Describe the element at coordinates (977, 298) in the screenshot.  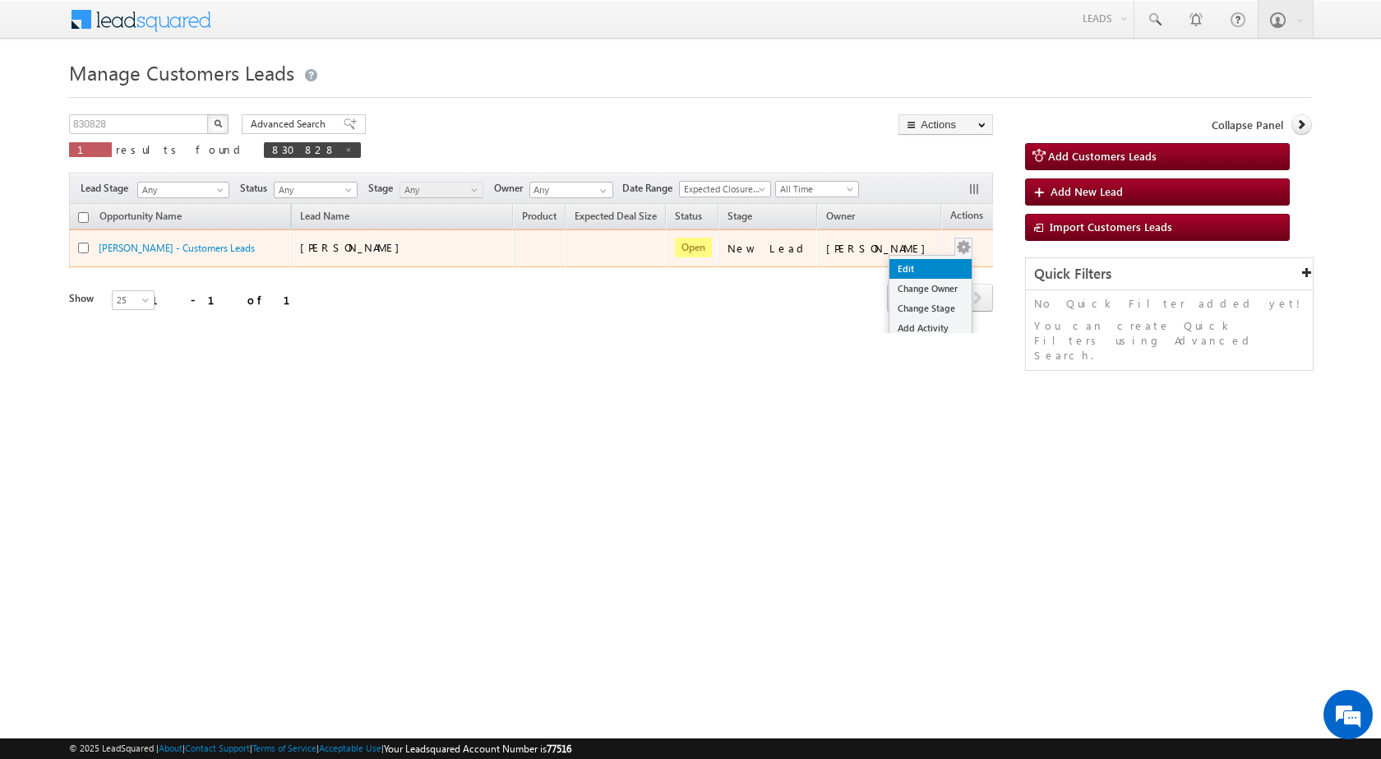
I see `span: next` at that location.